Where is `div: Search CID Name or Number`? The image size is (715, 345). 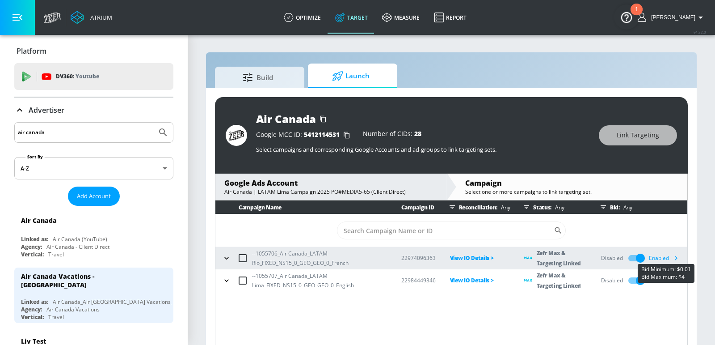
div: Search CID Name or Number is located at coordinates (452, 230).